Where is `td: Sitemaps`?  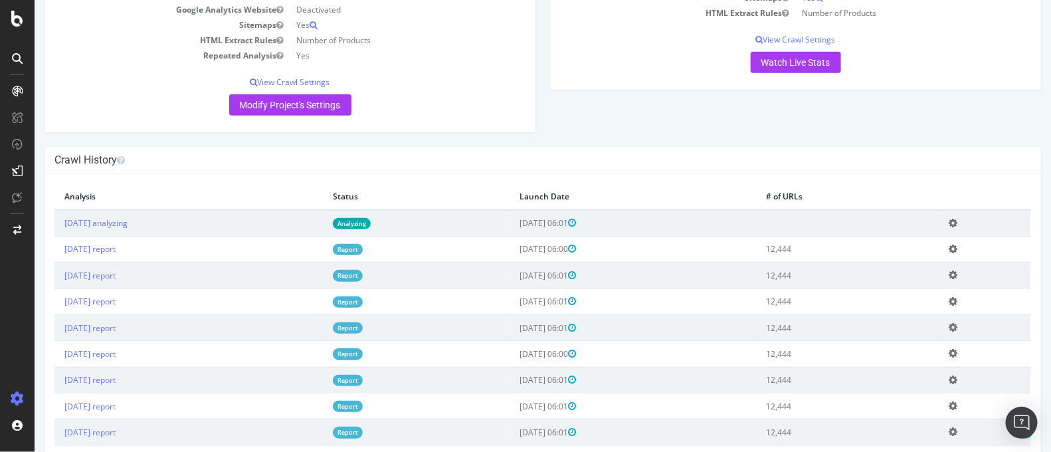 td: Sitemaps is located at coordinates (137, 25).